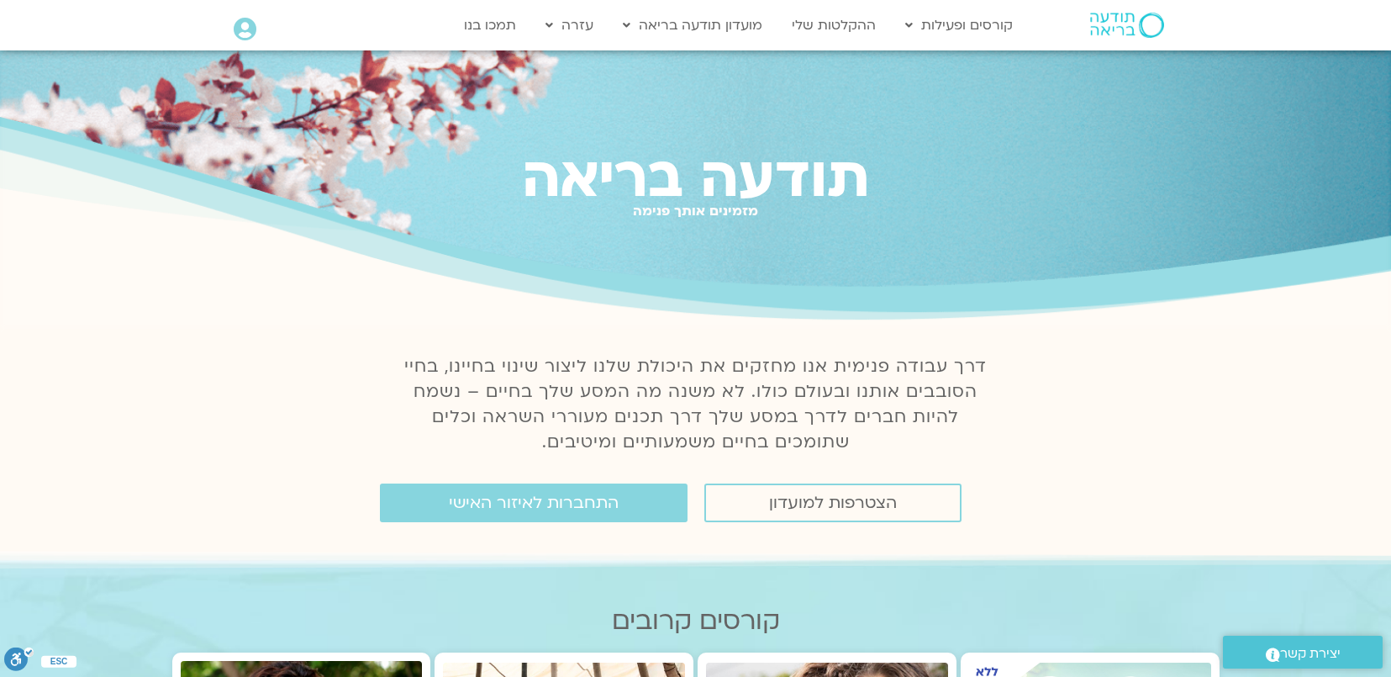 This screenshot has width=1391, height=677. What do you see at coordinates (833, 503) in the screenshot?
I see `span: הצטרפות למועדון` at bounding box center [833, 503].